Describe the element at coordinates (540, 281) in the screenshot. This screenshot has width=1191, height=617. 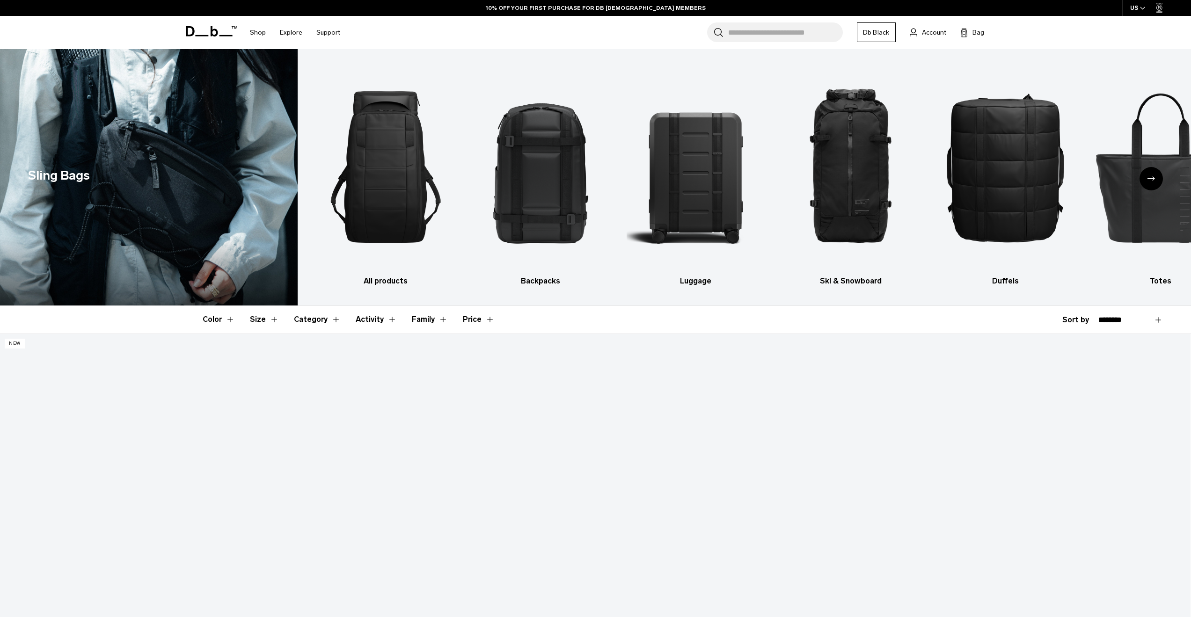
I see `h3: Backpacks` at that location.